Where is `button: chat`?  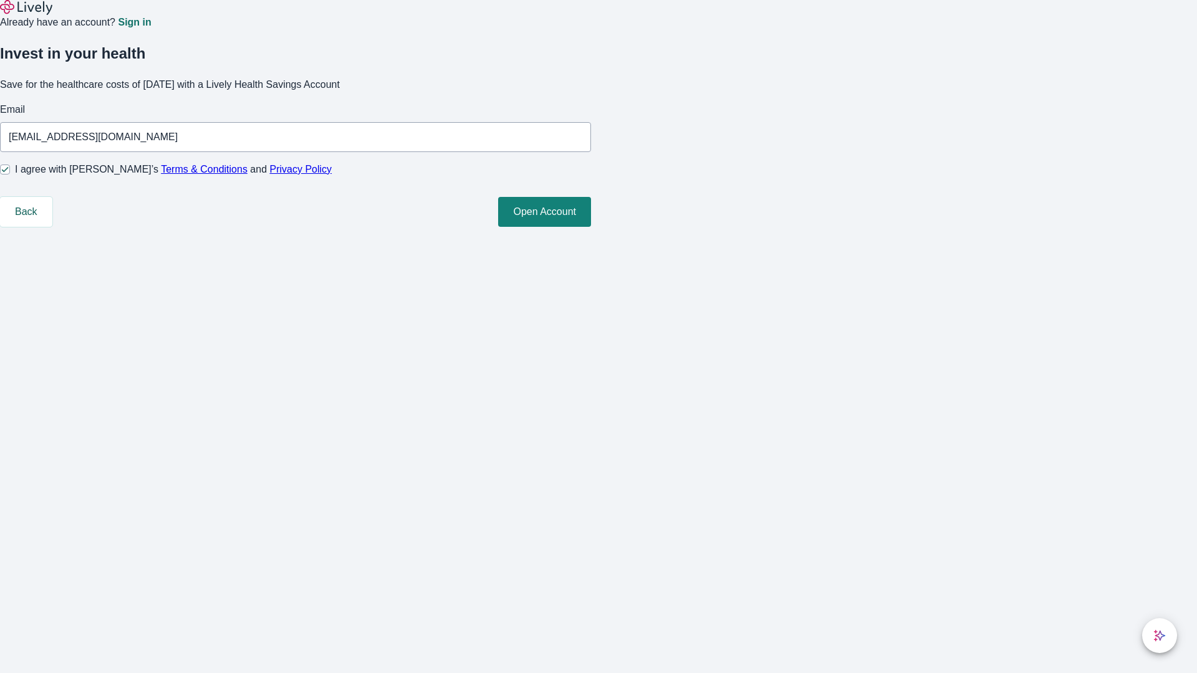 button: chat is located at coordinates (1160, 636).